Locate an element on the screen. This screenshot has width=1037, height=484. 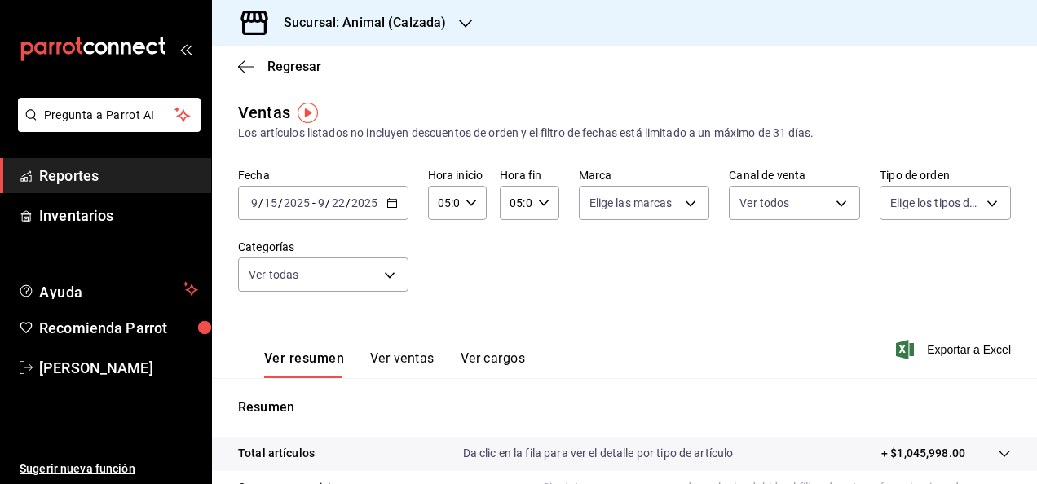
button: Exportar a Excel is located at coordinates (955, 350).